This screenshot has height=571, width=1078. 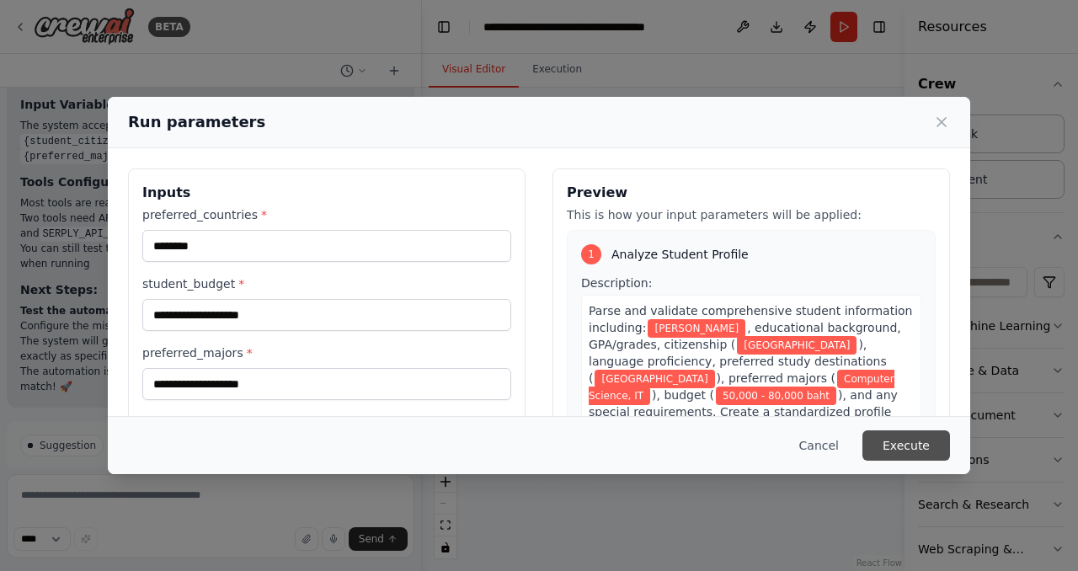 What do you see at coordinates (655, 379) in the screenshot?
I see `span: Variable: preferred_countries` at bounding box center [655, 379].